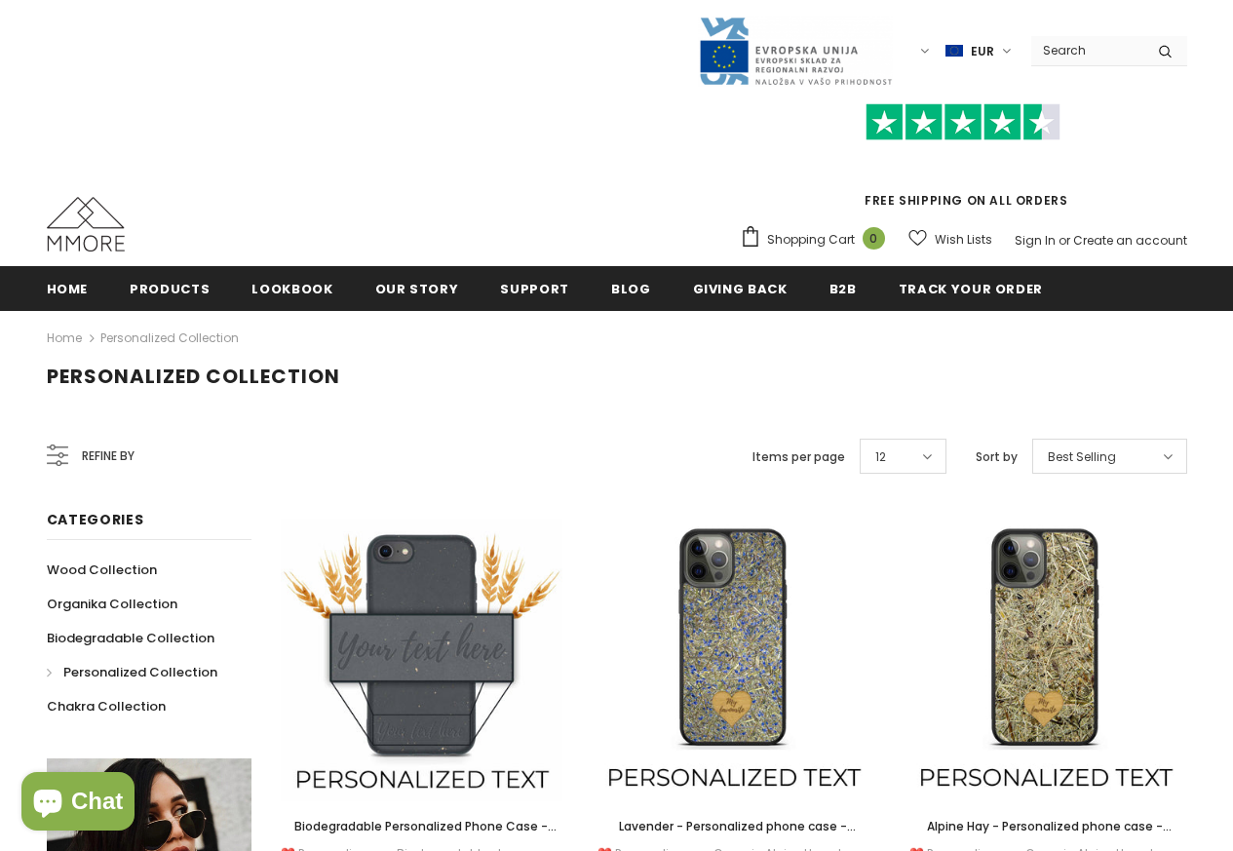 The height and width of the screenshot is (851, 1233). I want to click on a: B2B, so click(843, 288).